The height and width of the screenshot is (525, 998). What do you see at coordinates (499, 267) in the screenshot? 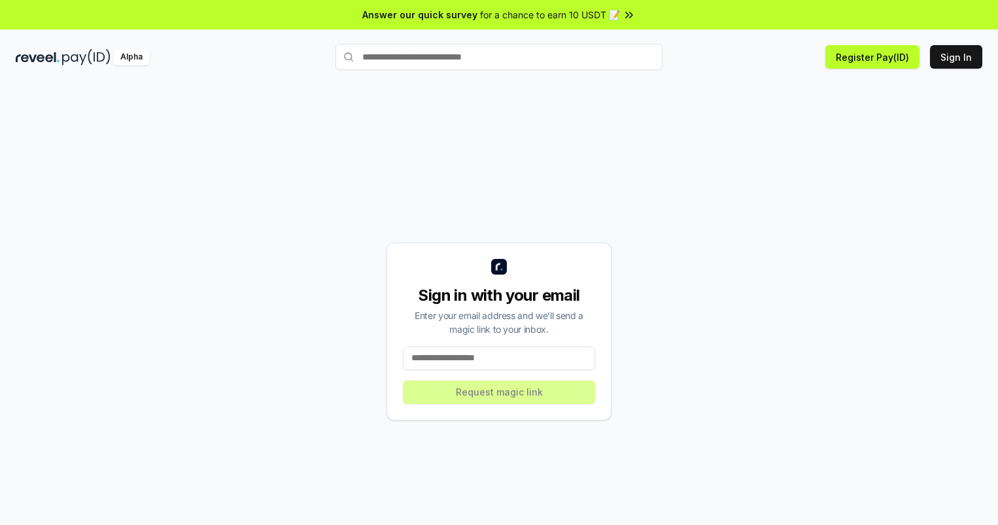
I see `img: logo_small` at bounding box center [499, 267].